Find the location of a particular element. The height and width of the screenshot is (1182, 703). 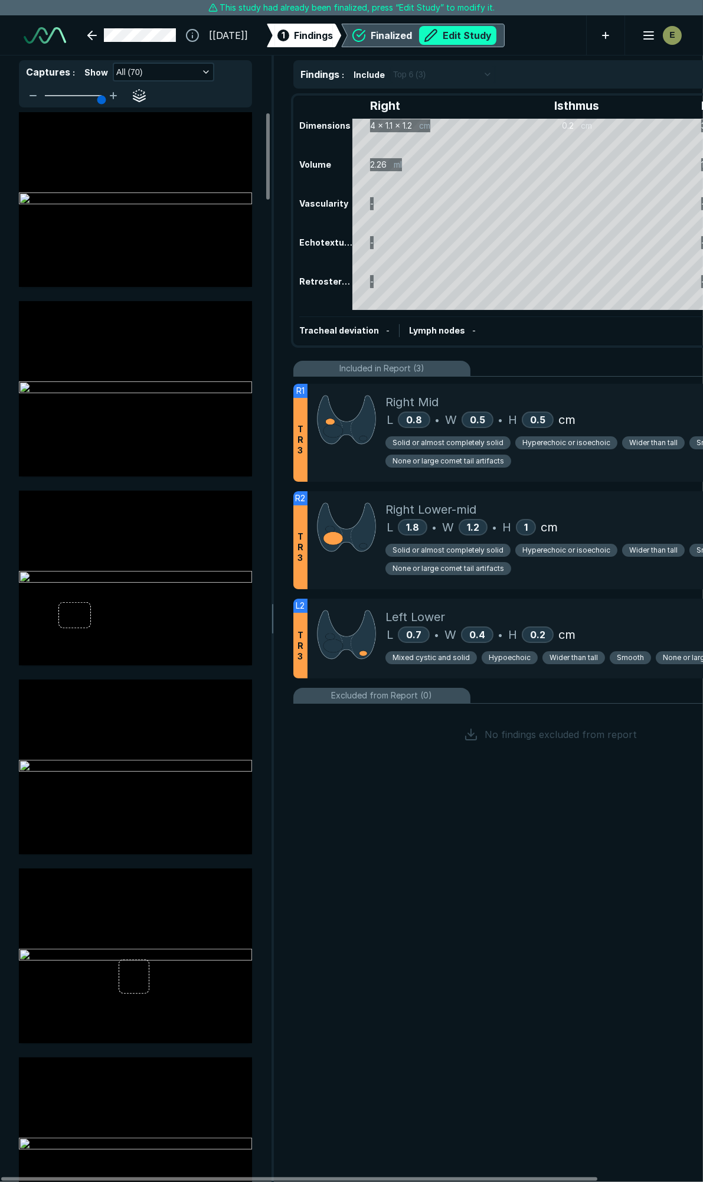

span: Mixed cystic and solid is located at coordinates (431, 658).